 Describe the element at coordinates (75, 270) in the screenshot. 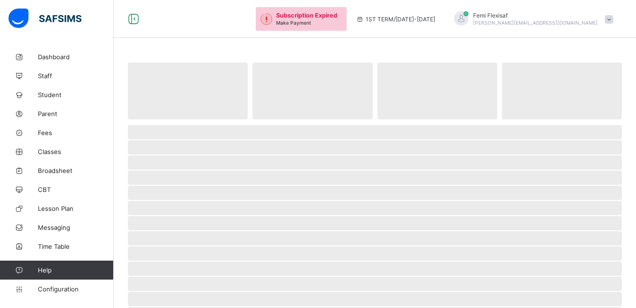

I see `span: Help` at that location.